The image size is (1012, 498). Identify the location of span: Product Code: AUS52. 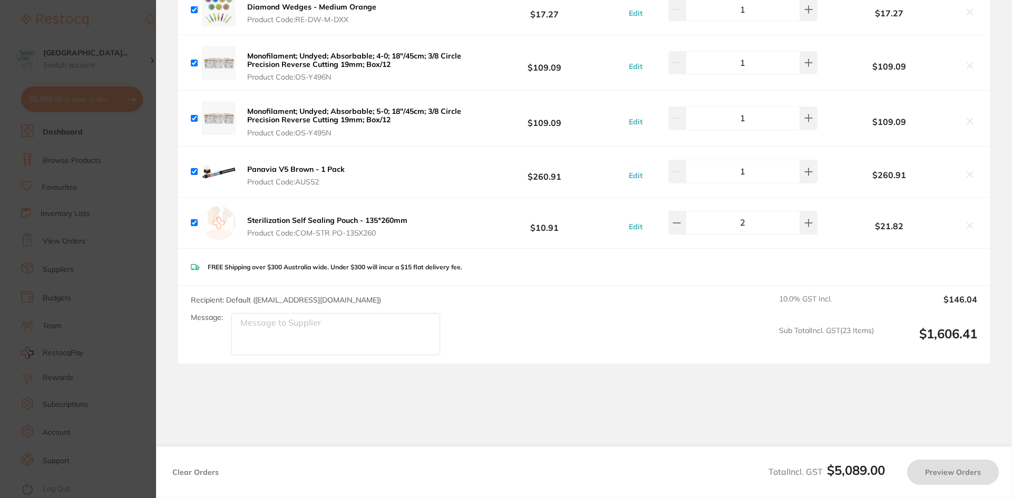
(296, 182).